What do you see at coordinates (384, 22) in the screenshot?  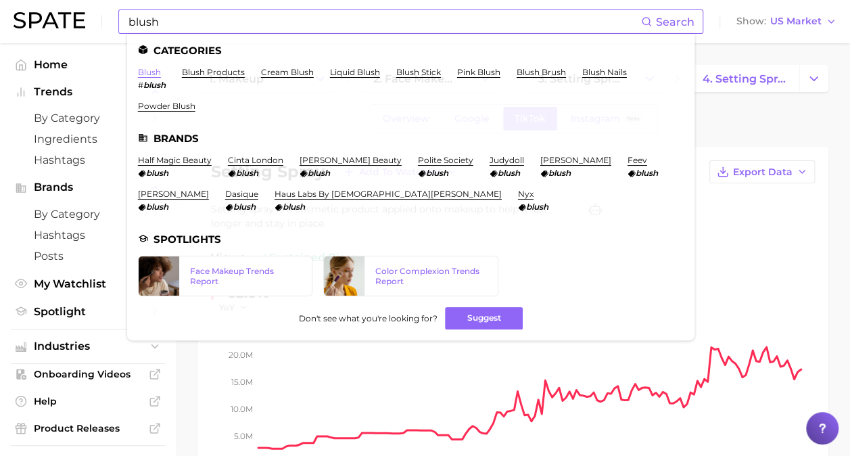 I see `input: Search here for a brand, industry, or ingredient` at bounding box center [384, 22].